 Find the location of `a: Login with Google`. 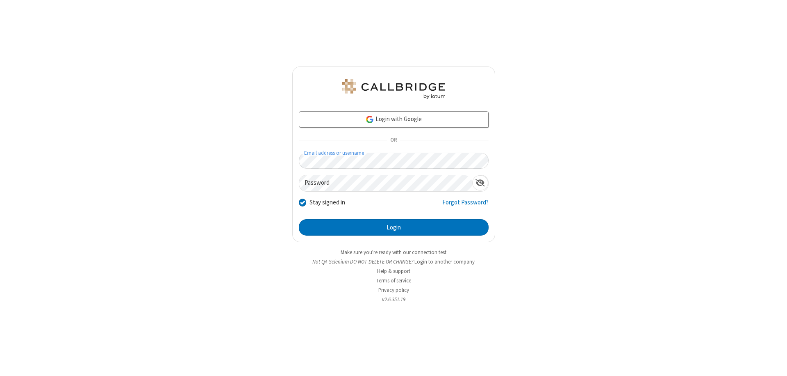

a: Login with Google is located at coordinates (394, 119).